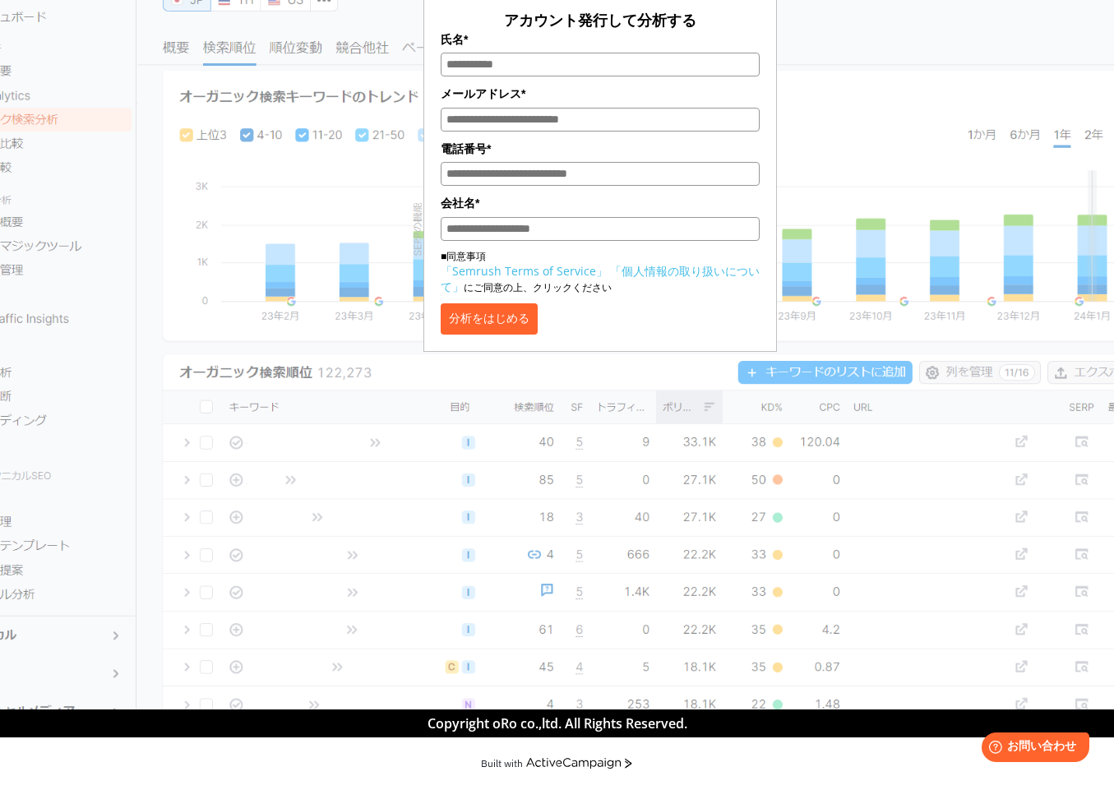 The width and height of the screenshot is (1114, 790). What do you see at coordinates (74, 21) in the screenshot?
I see `span: お問い合わせ` at bounding box center [74, 21].